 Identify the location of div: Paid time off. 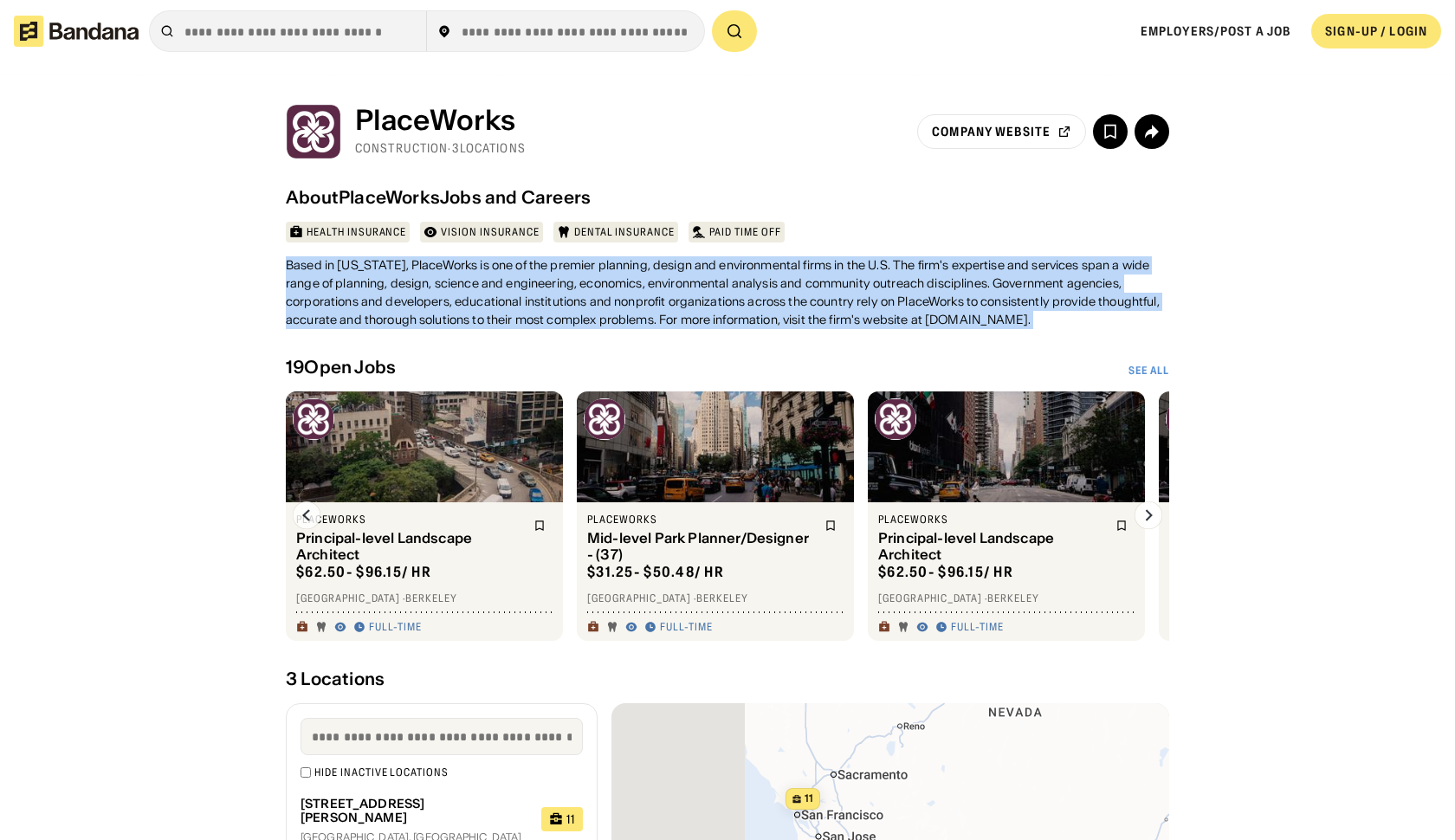
(745, 232).